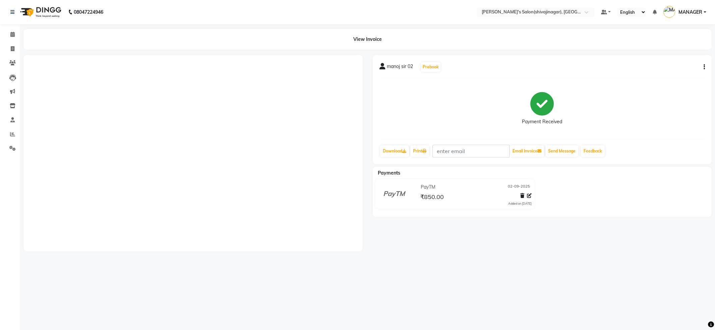 The image size is (715, 330). Describe the element at coordinates (428, 187) in the screenshot. I see `span: PayTM` at that location.